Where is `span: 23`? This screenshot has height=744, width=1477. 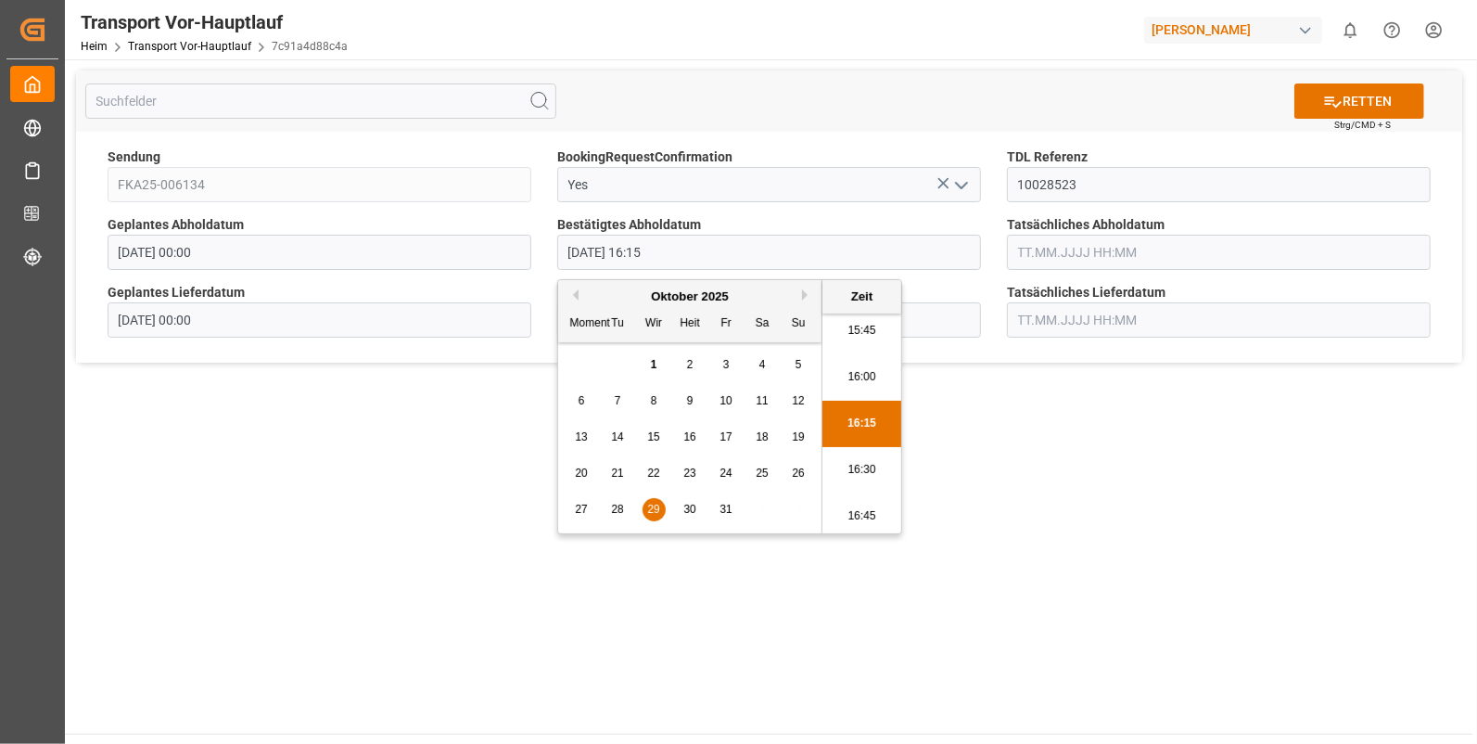
span: 23 is located at coordinates (689, 473).